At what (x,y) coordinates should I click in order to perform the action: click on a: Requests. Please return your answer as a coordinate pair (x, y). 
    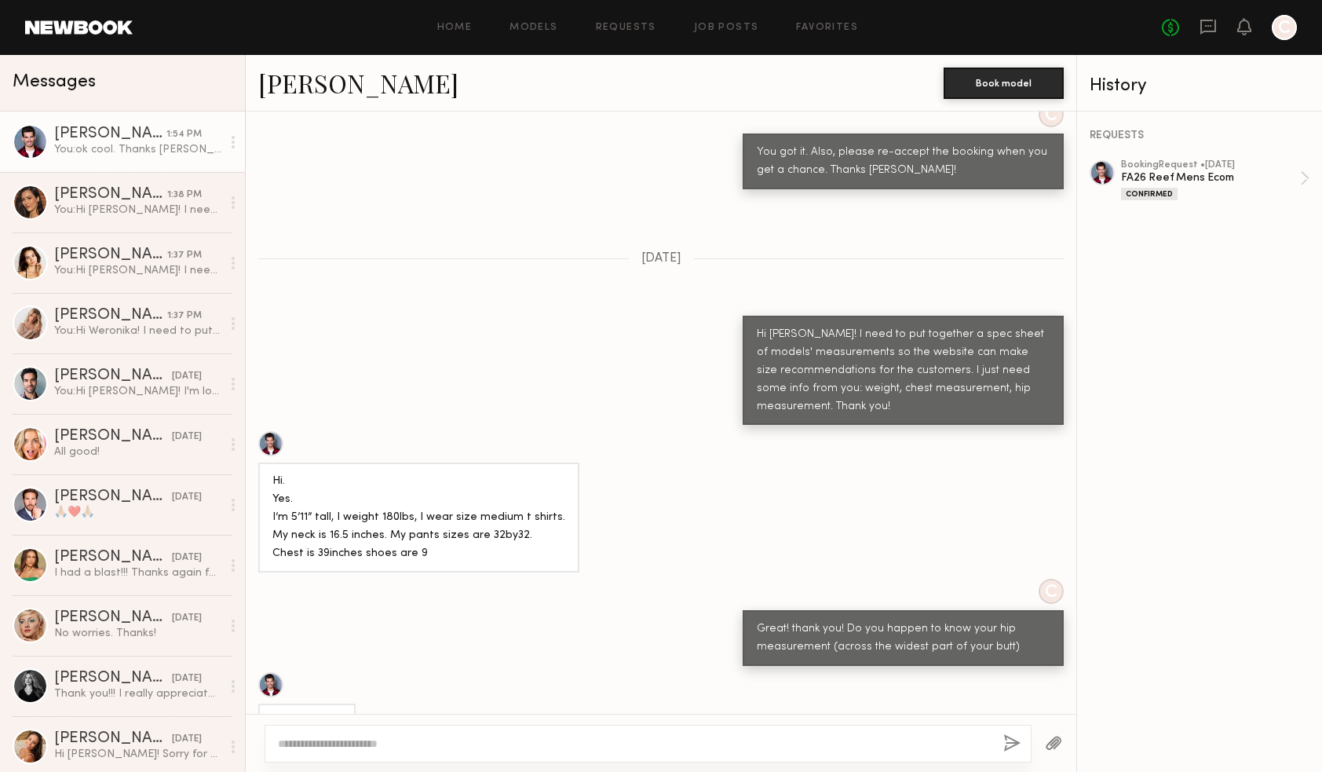
    Looking at the image, I should click on (626, 27).